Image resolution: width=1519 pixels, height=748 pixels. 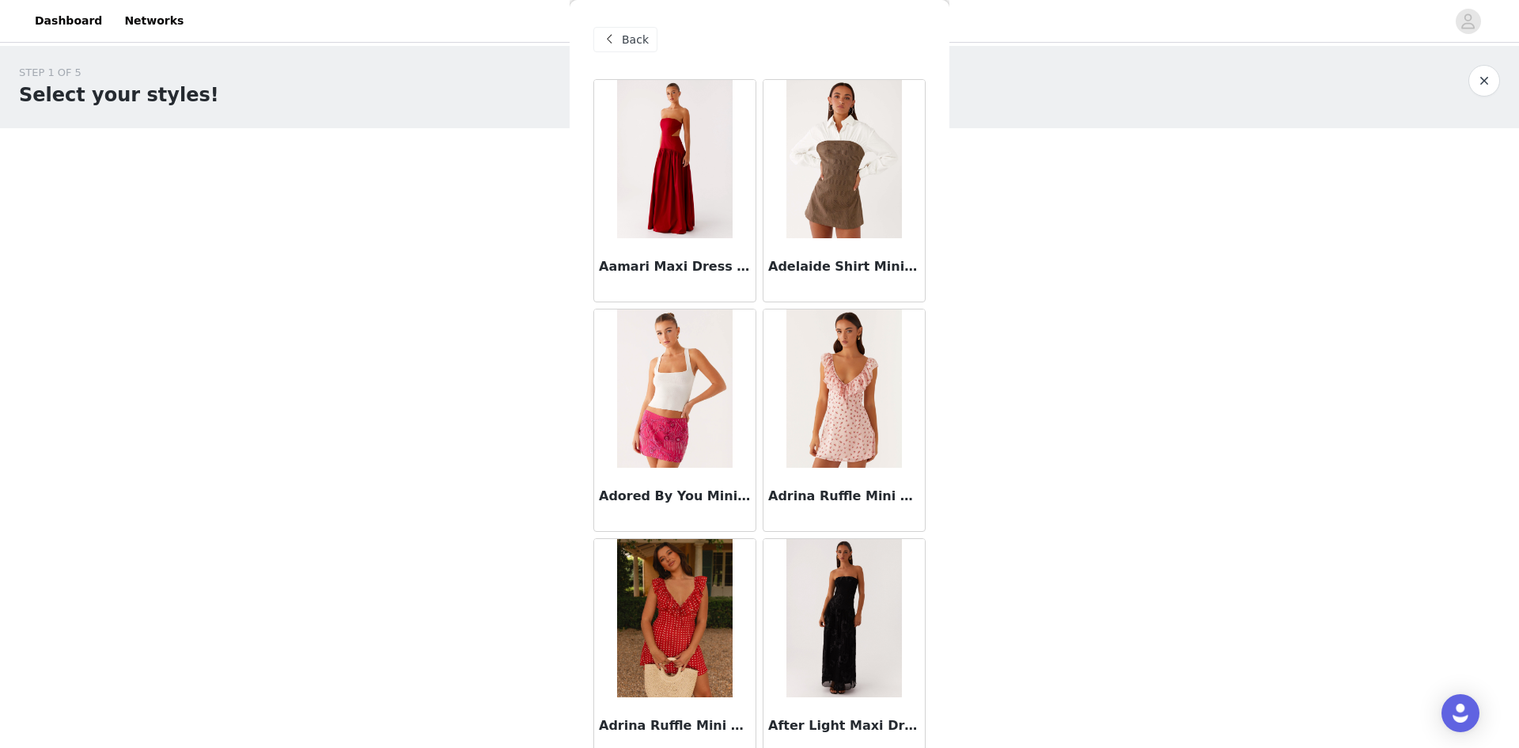 I want to click on h3: Aamari Maxi Dress - Red, so click(x=675, y=267).